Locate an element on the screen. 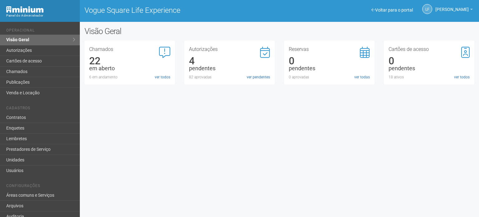 The height and width of the screenshot is (217, 479). h3: Reservas is located at coordinates (330, 49).